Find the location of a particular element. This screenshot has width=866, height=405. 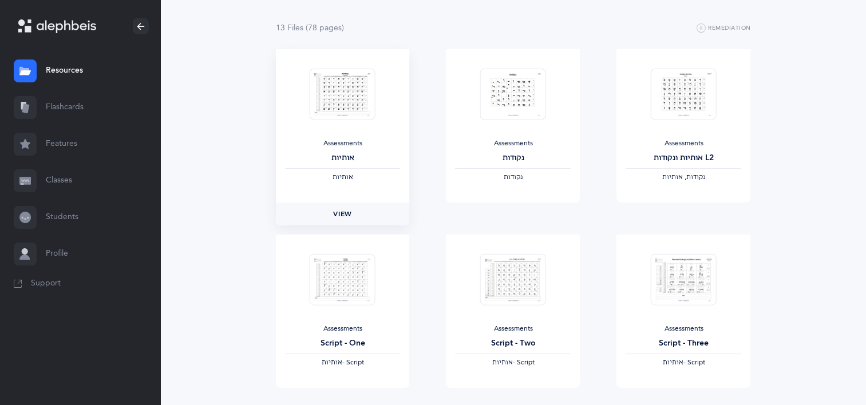

div: Script - Three is located at coordinates (683, 343).